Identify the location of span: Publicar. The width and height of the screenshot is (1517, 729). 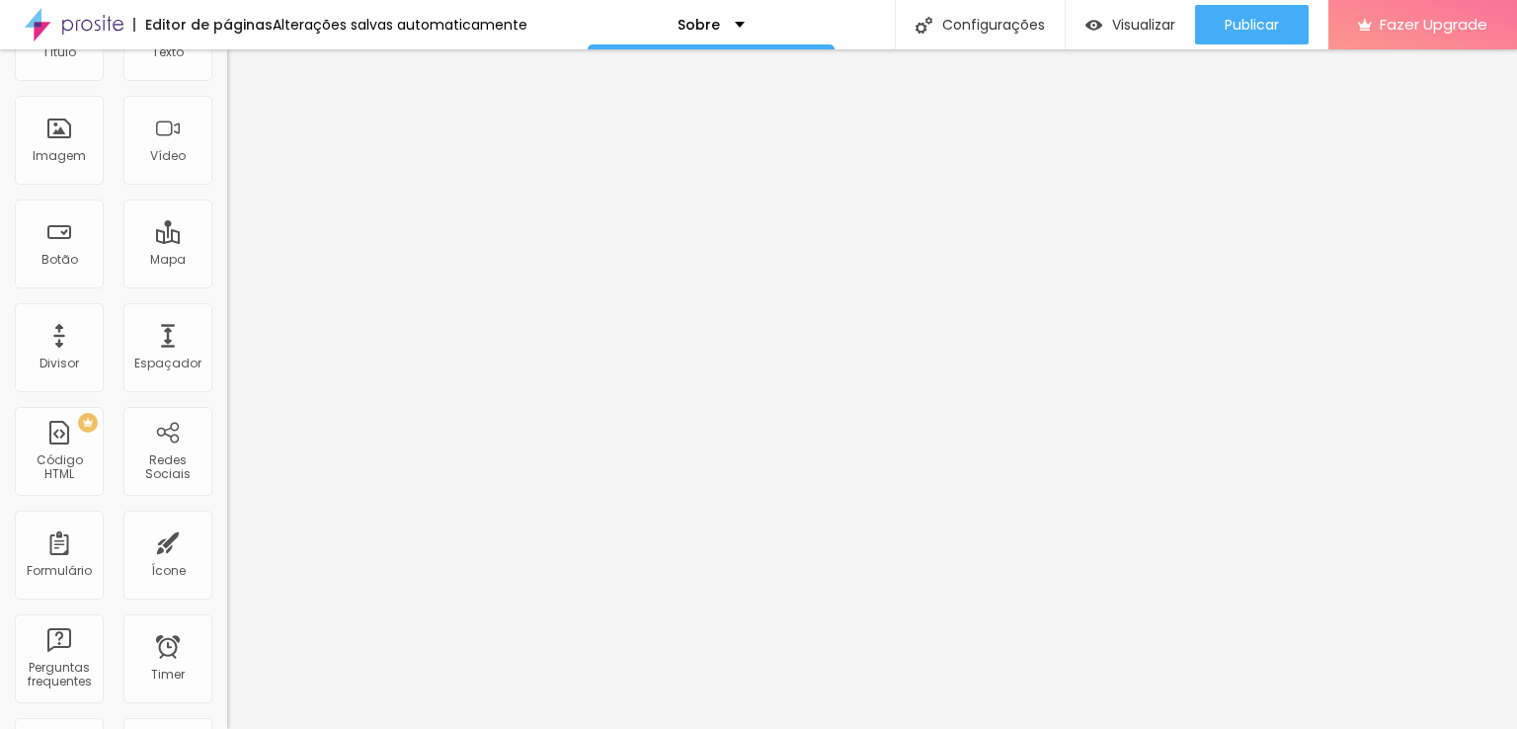
(1251, 25).